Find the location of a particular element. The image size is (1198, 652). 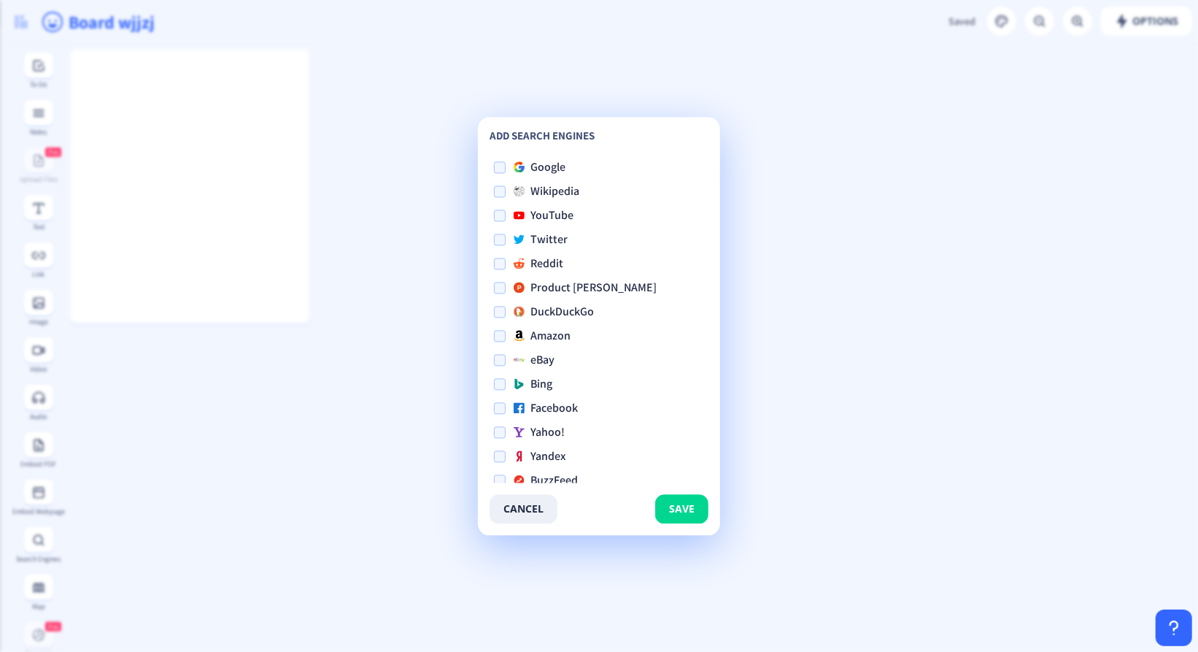

img: bing.svg is located at coordinates (519, 383).